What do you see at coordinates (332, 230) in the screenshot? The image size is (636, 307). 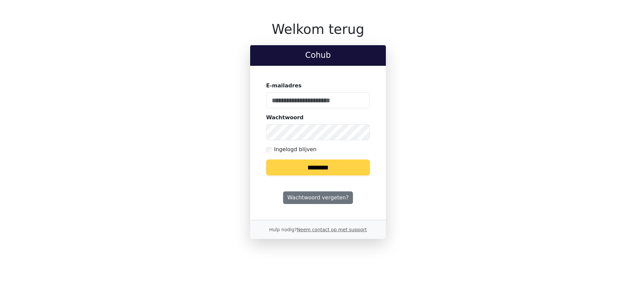 I see `a: Neem contact op met support` at bounding box center [332, 230].